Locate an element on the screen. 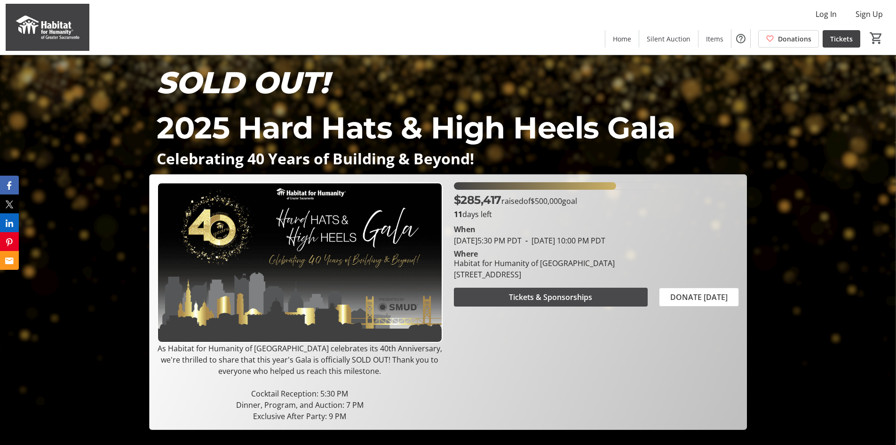 This screenshot has height=445, width=896. span: Tickets is located at coordinates (842, 39).